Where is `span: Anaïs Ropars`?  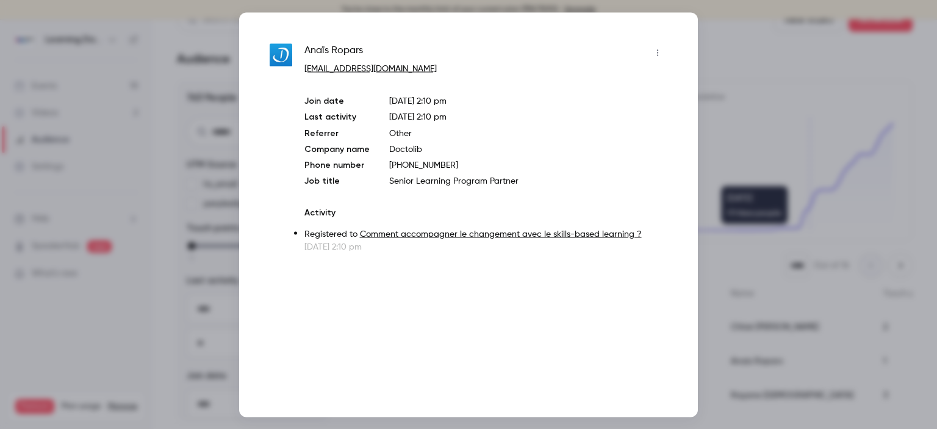
span: Anaïs Ropars is located at coordinates (334, 52).